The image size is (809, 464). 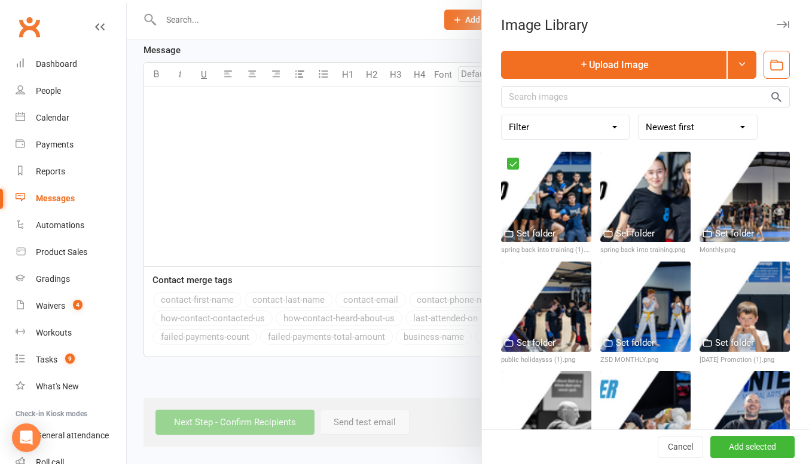 What do you see at coordinates (645, 25) in the screenshot?
I see `div: Image Library` at bounding box center [645, 25].